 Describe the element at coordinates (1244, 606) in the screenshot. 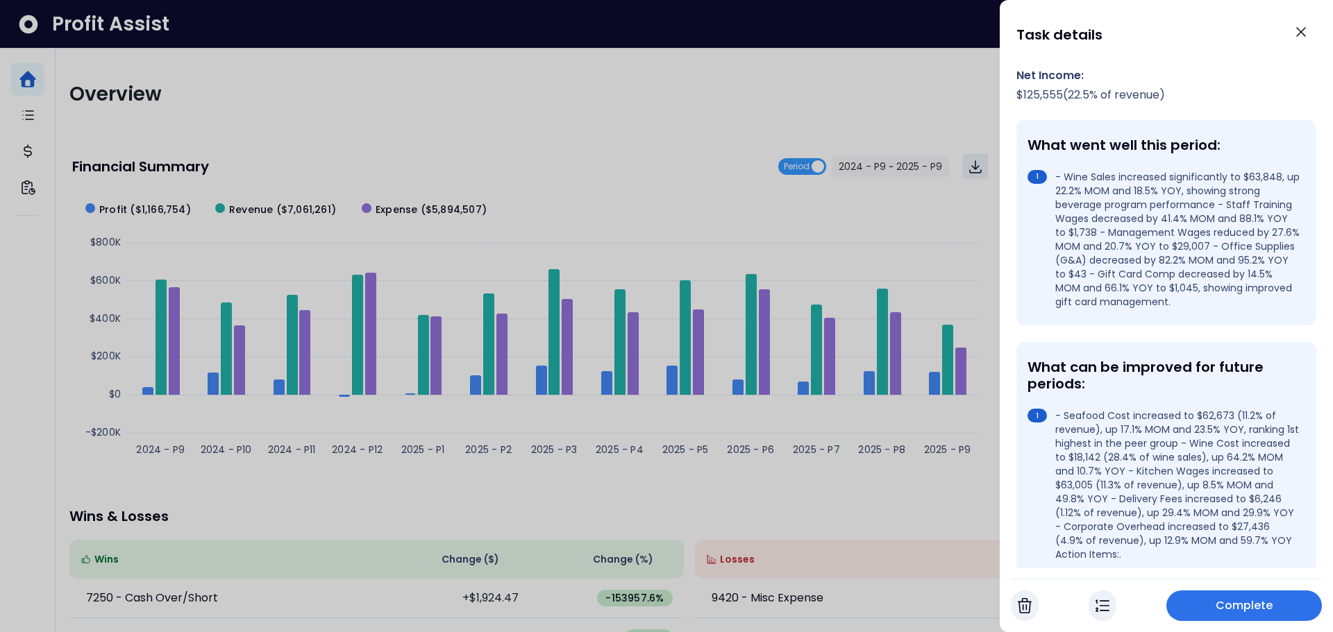

I see `button: Complete` at that location.